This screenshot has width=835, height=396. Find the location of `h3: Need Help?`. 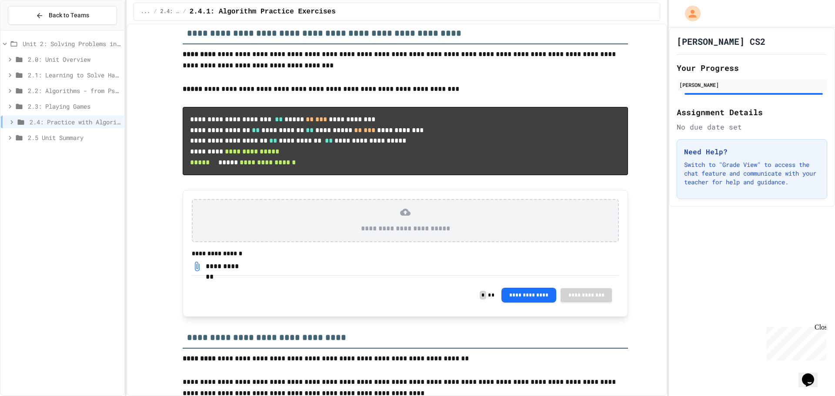

h3: Need Help? is located at coordinates (752, 152).